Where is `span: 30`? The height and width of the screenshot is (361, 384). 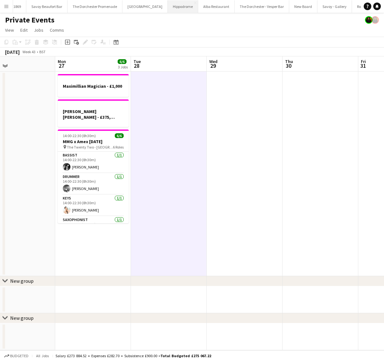
span: 30 is located at coordinates (288, 66).